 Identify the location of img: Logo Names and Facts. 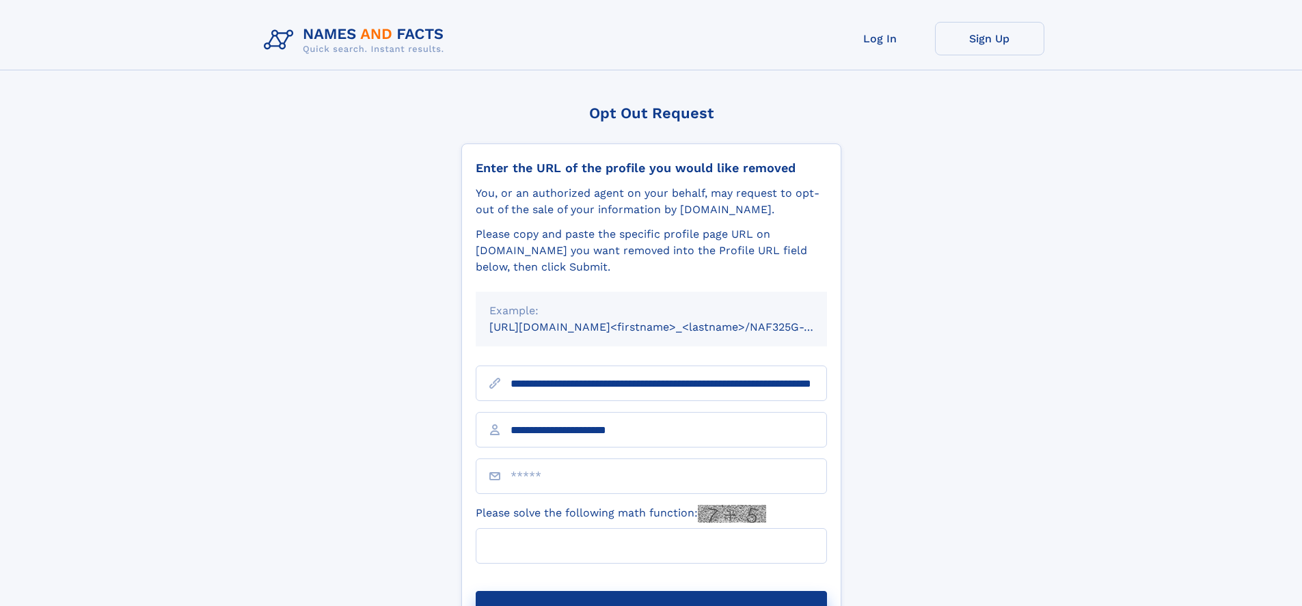
(357, 40).